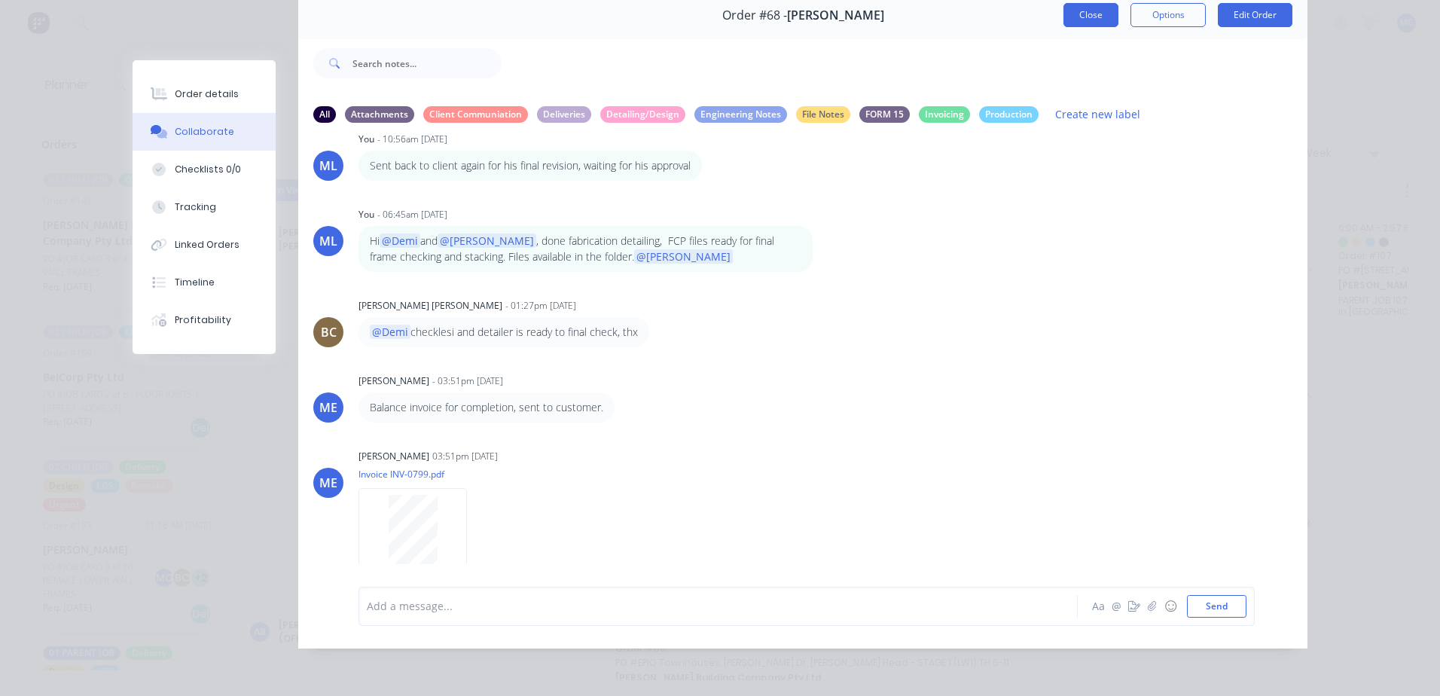  Describe the element at coordinates (206, 94) in the screenshot. I see `div: Order details` at that location.